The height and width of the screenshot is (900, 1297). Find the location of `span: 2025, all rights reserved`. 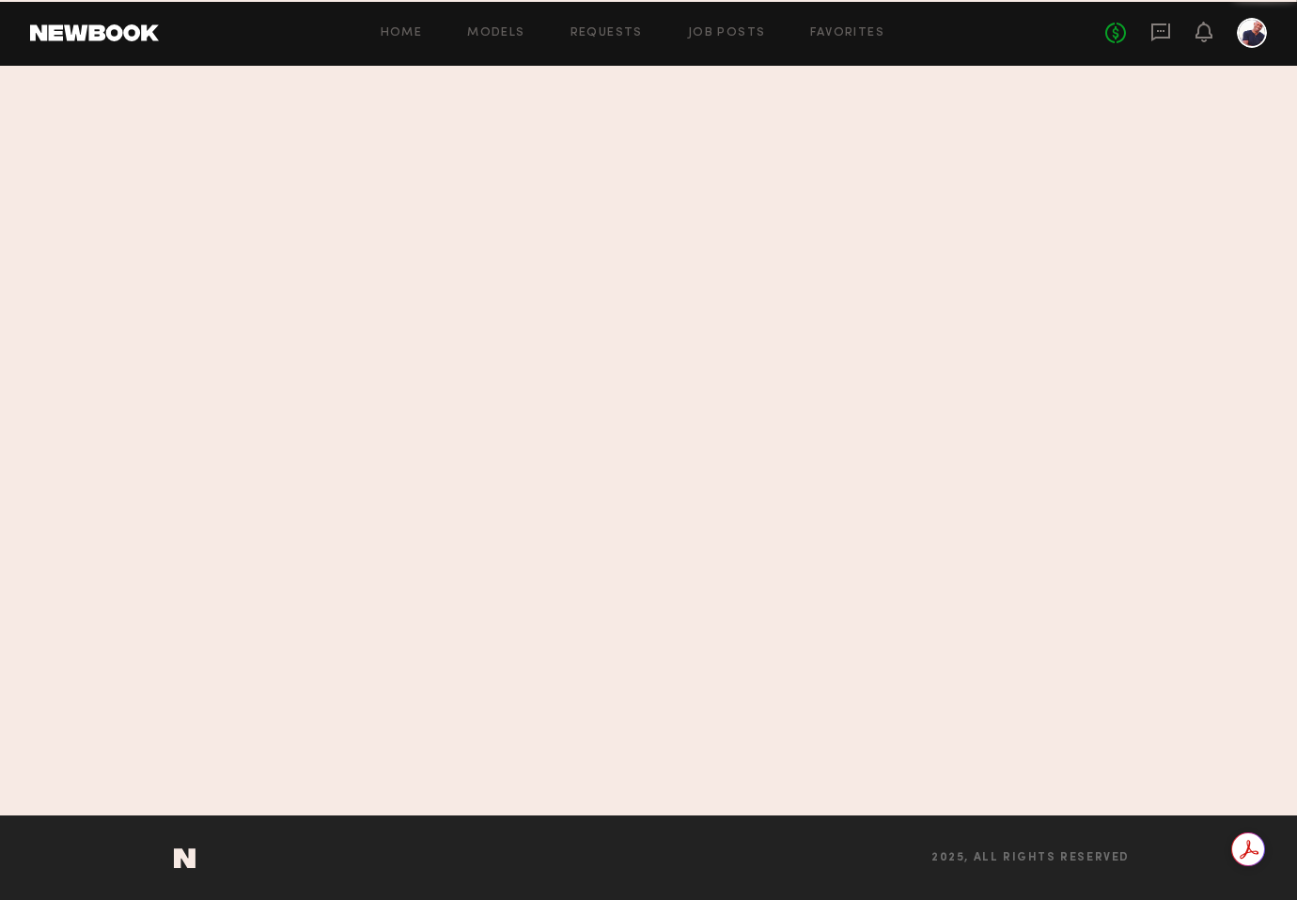

span: 2025, all rights reserved is located at coordinates (1030, 858).